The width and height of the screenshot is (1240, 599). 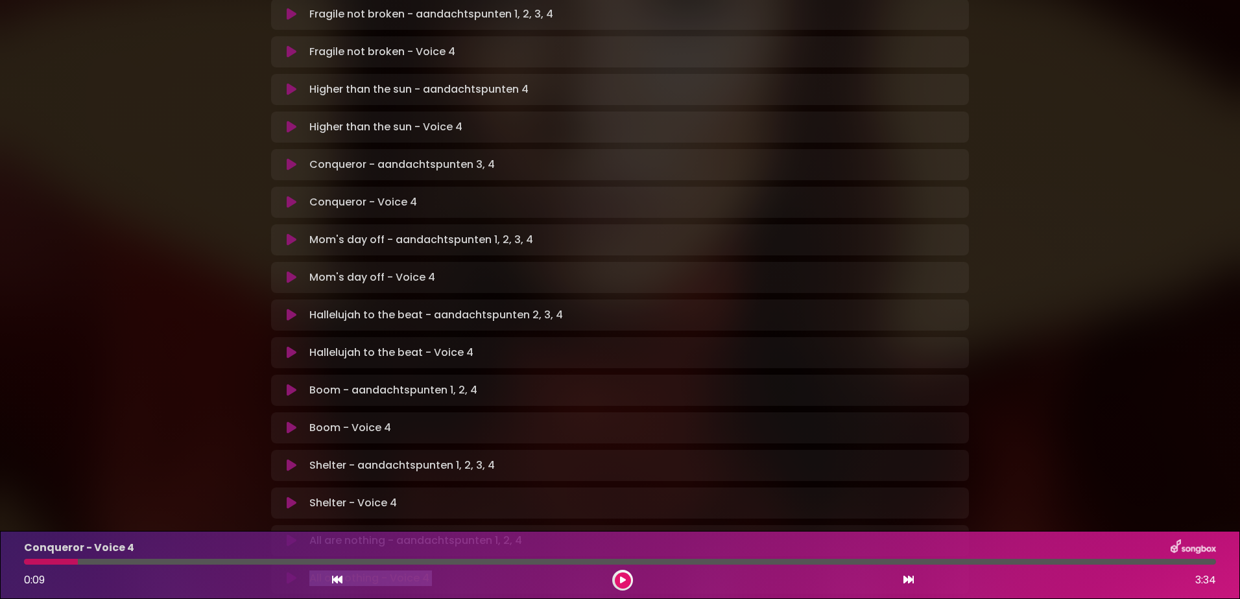 I want to click on p: Shelter - aandachtspunten 1, 2, 3, 4, so click(x=402, y=466).